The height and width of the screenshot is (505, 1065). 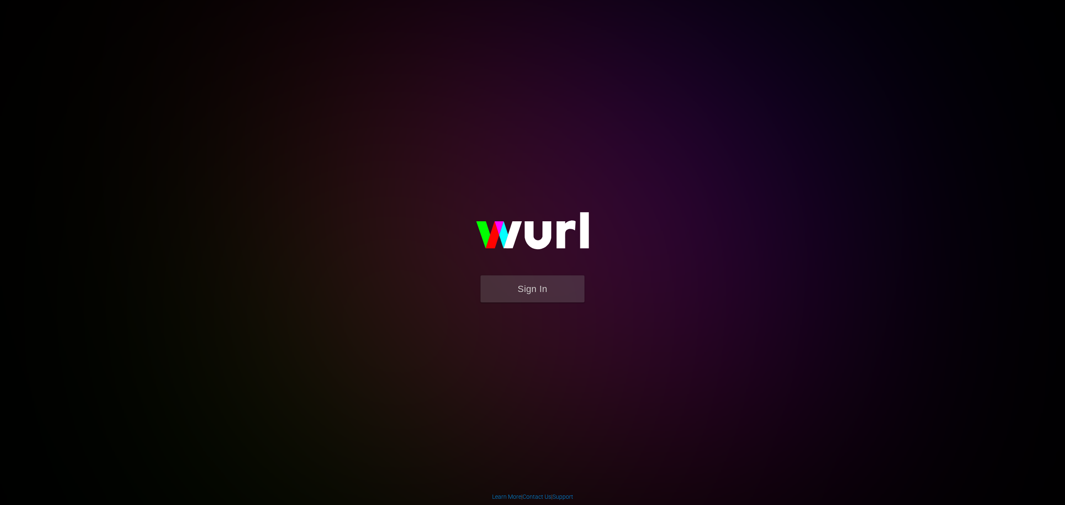 What do you see at coordinates (507, 497) in the screenshot?
I see `a: Learn More` at bounding box center [507, 497].